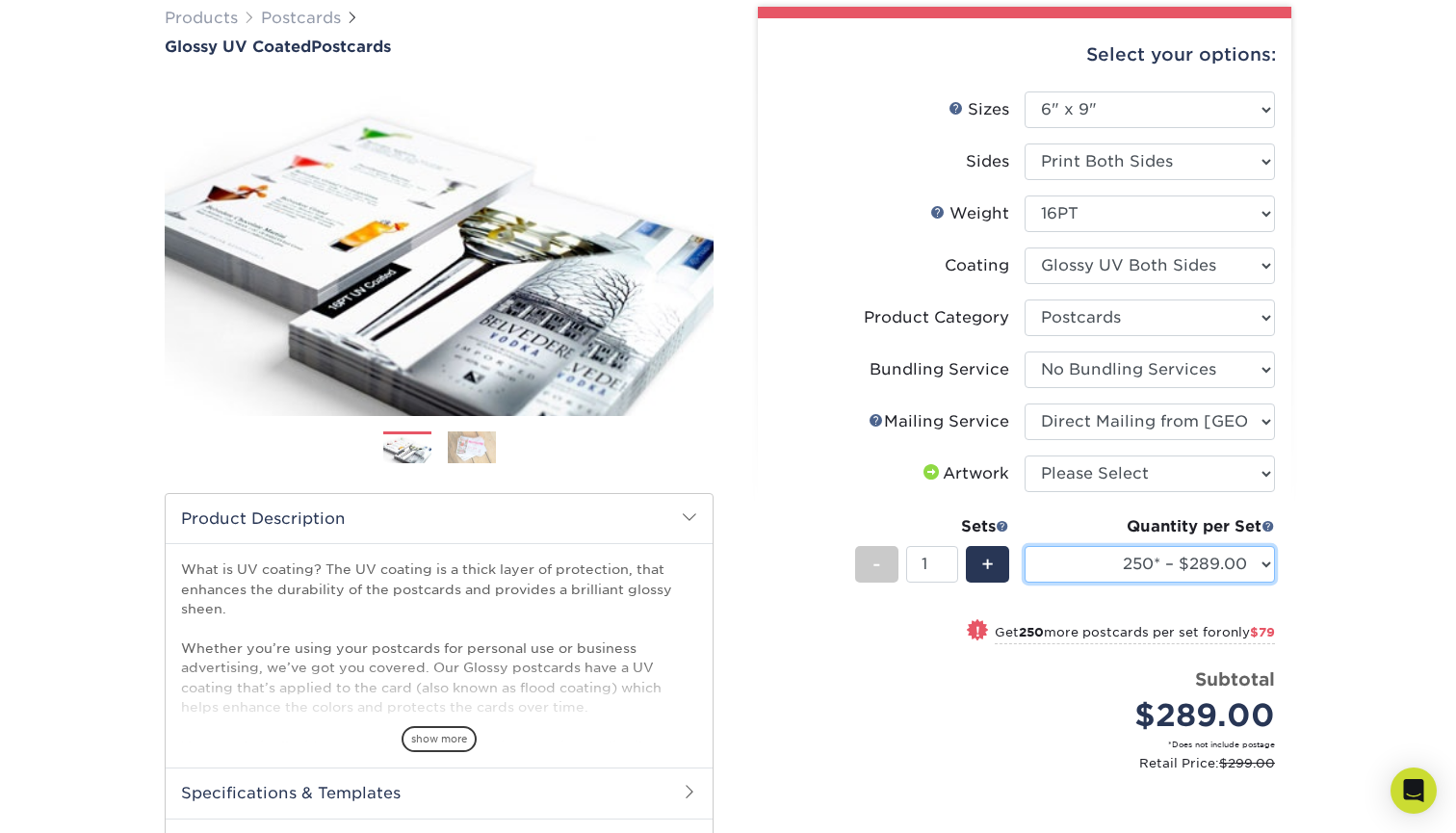 This screenshot has height=833, width=1456. I want to click on span: $79, so click(1262, 631).